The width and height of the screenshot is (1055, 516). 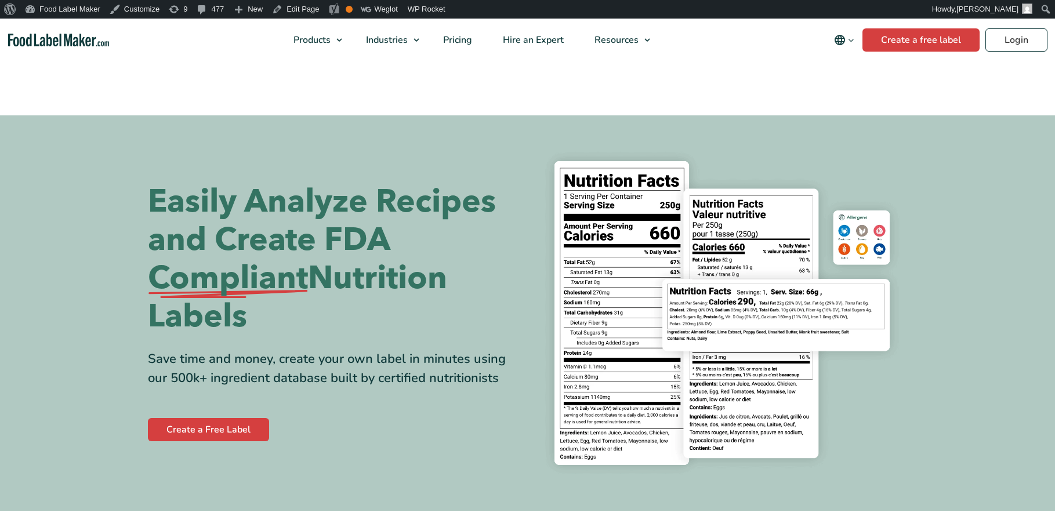 What do you see at coordinates (386, 40) in the screenshot?
I see `span: Industries` at bounding box center [386, 40].